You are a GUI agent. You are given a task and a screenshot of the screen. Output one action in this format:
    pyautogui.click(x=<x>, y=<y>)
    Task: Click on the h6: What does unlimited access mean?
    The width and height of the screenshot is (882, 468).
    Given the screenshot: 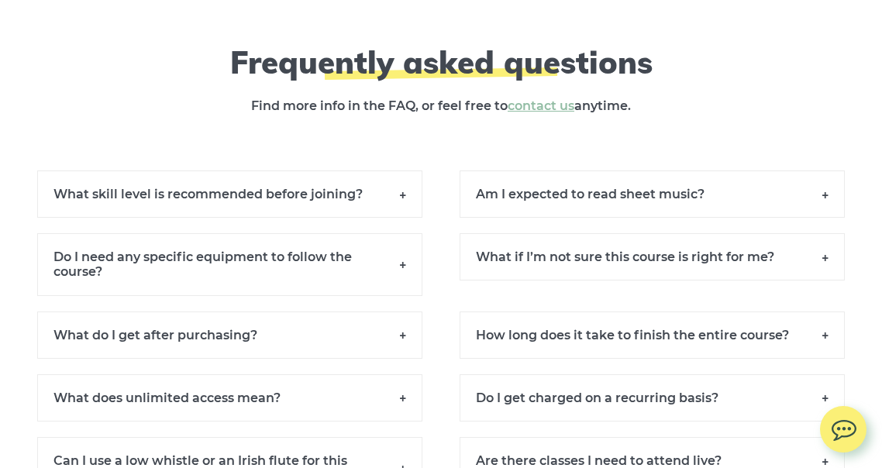 What is the action you would take?
    pyautogui.click(x=229, y=397)
    